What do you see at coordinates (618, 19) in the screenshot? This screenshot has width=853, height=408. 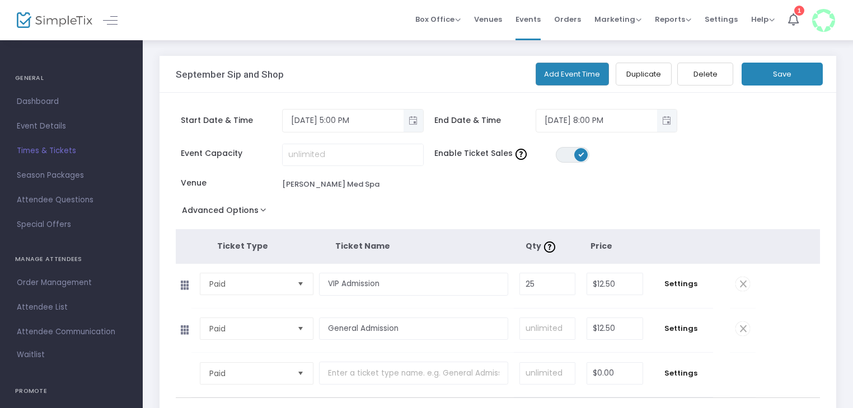 I see `span: Marketing` at bounding box center [618, 19].